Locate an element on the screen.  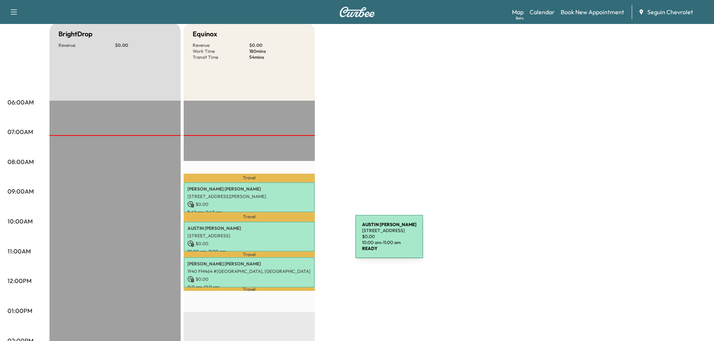
a: Calendar is located at coordinates (542, 12).